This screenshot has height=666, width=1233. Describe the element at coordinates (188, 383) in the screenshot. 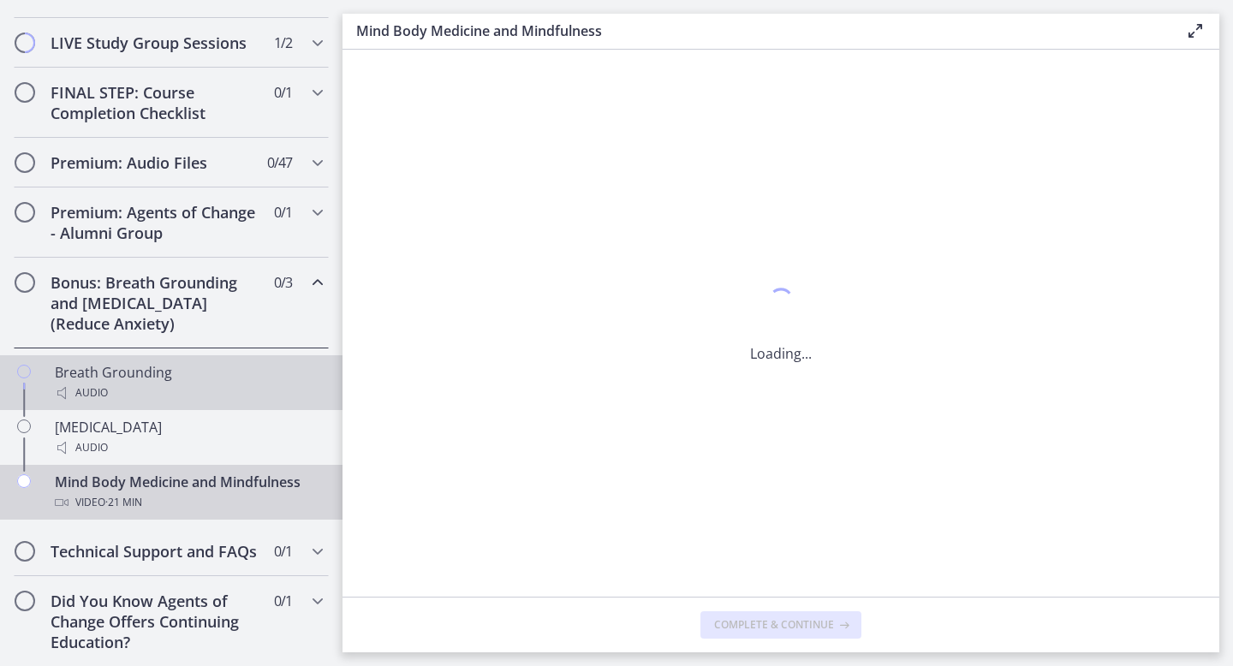

I see `div: Breath Grounding` at that location.